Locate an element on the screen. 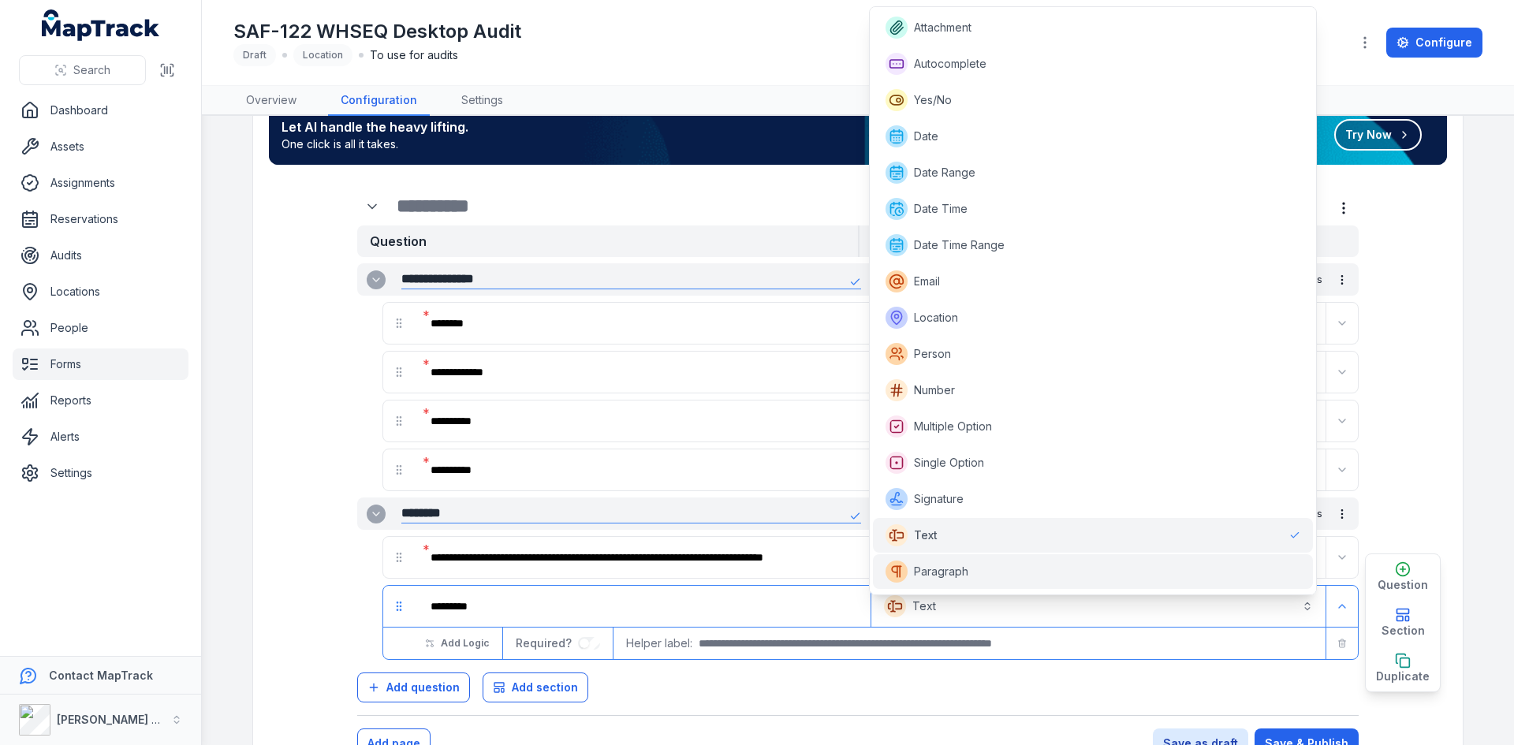 The height and width of the screenshot is (745, 1514). span: Autocomplete is located at coordinates (950, 64).